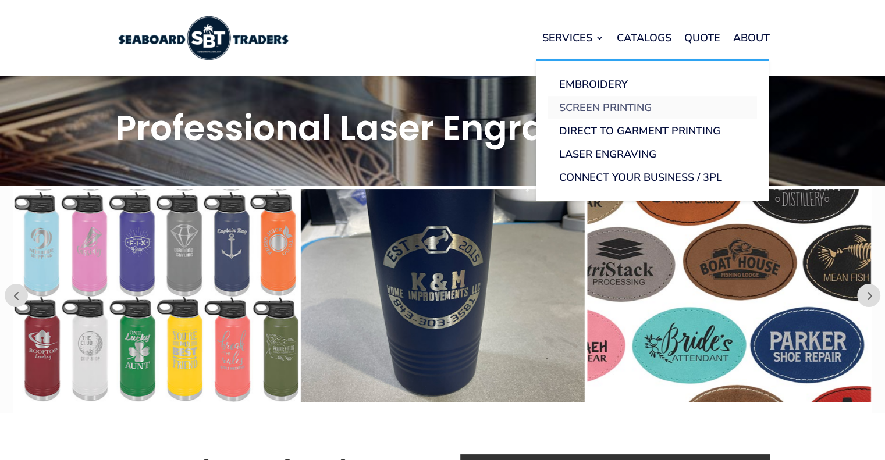  Describe the element at coordinates (573, 38) in the screenshot. I see `a: Services` at that location.